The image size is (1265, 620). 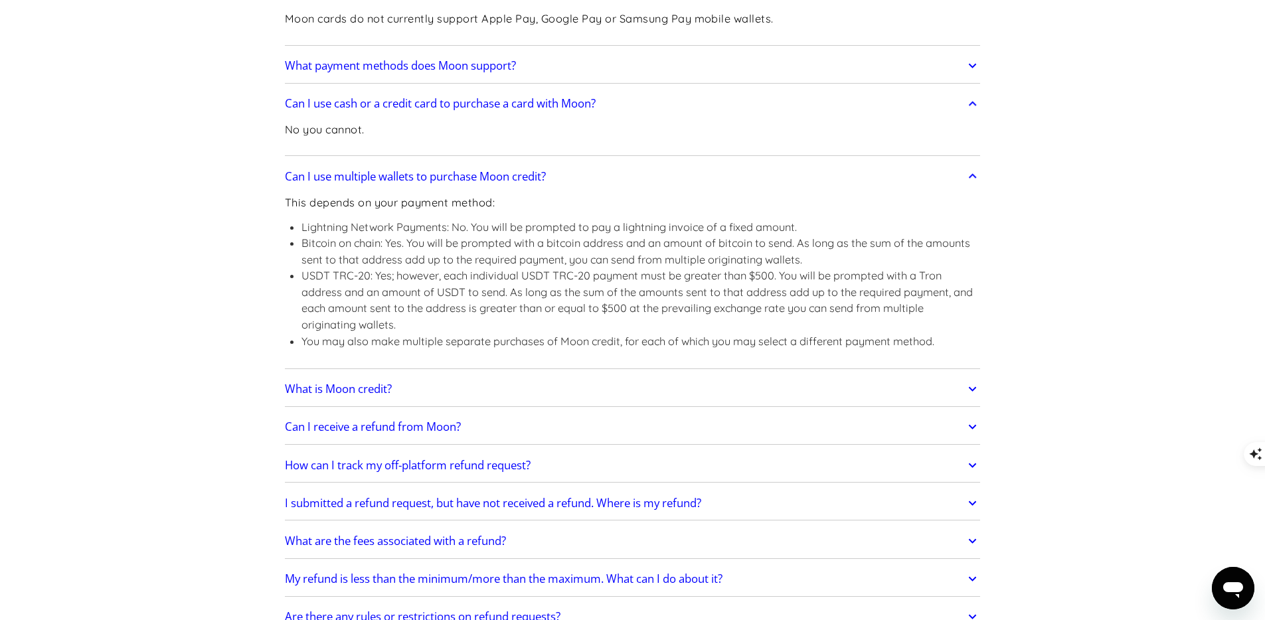 I want to click on a: Can I receive a refund from Moon?, so click(x=633, y=428).